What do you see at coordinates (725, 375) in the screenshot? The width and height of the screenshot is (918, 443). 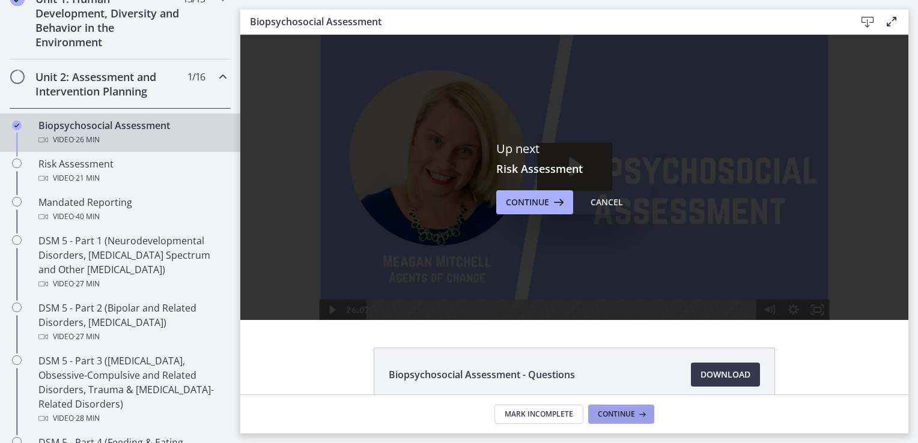 I see `span: Download` at bounding box center [725, 375].